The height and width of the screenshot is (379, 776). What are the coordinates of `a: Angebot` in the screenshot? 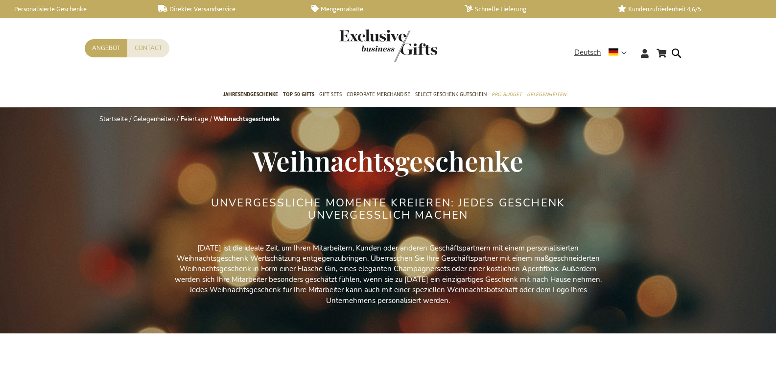 It's located at (106, 48).